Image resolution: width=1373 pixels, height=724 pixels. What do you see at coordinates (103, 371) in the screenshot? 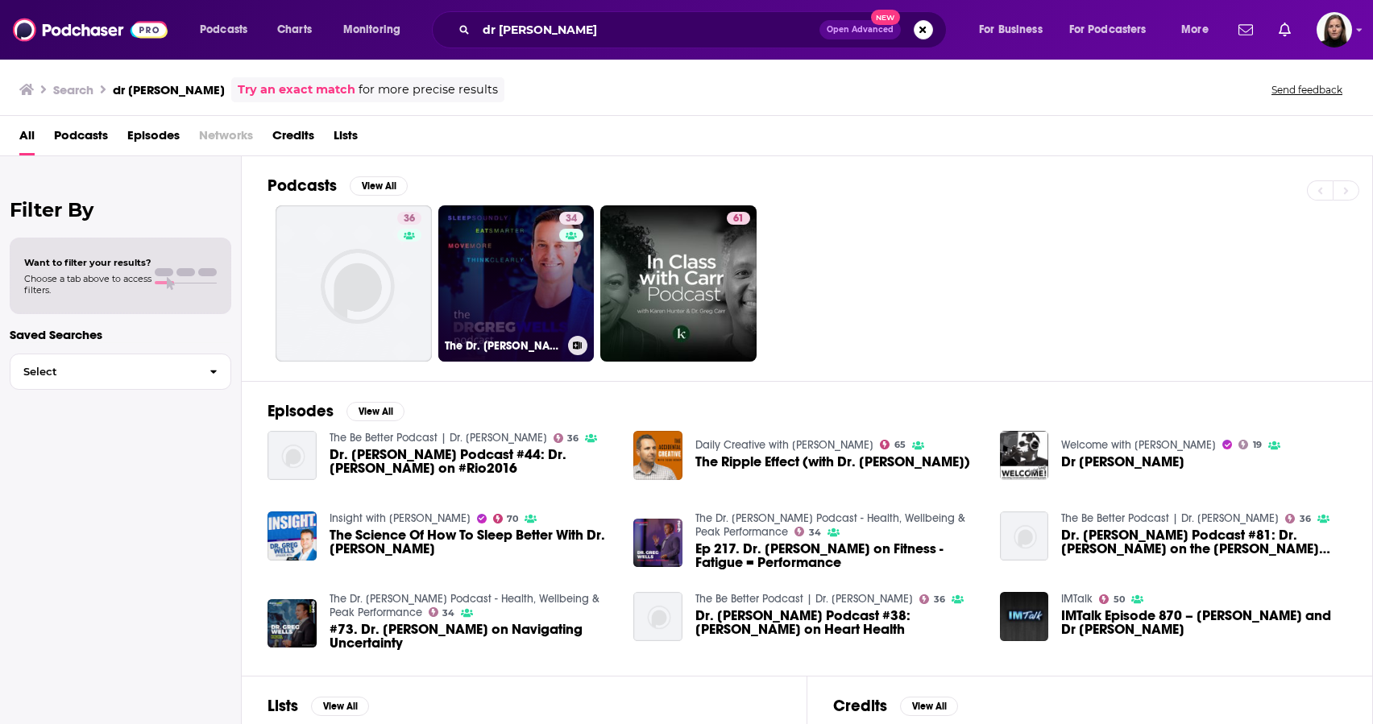
I see `span: Select` at bounding box center [103, 371].